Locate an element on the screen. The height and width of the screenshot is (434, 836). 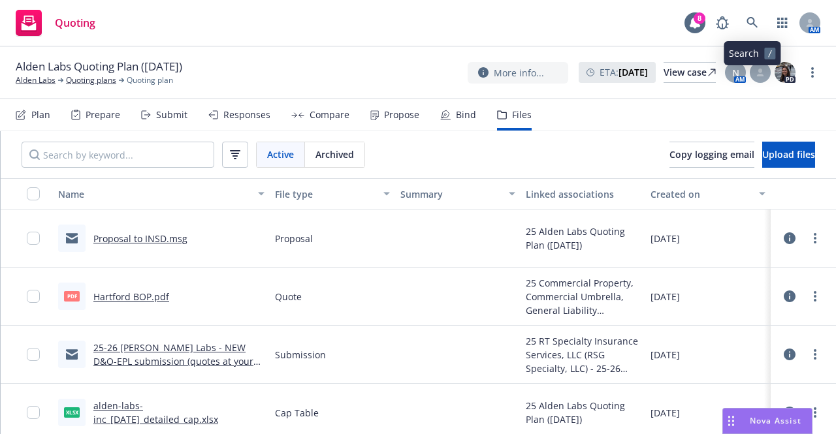
button: Linked associations is located at coordinates (583, 194).